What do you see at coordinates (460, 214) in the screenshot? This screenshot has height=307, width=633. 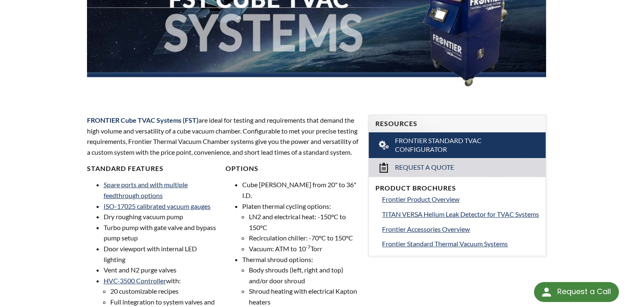 I see `a: TITAN VERSA Helium Leak Detector for TVAC Systems` at bounding box center [460, 214].